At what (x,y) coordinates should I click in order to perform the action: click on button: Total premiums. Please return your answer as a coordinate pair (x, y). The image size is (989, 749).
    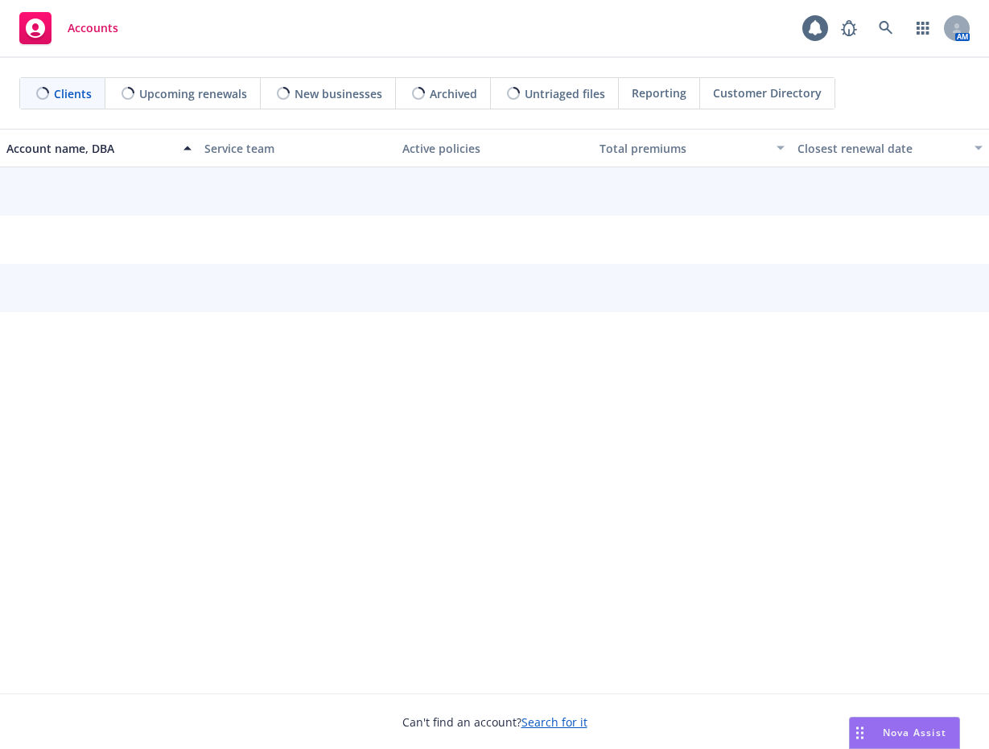
    Looking at the image, I should click on (692, 148).